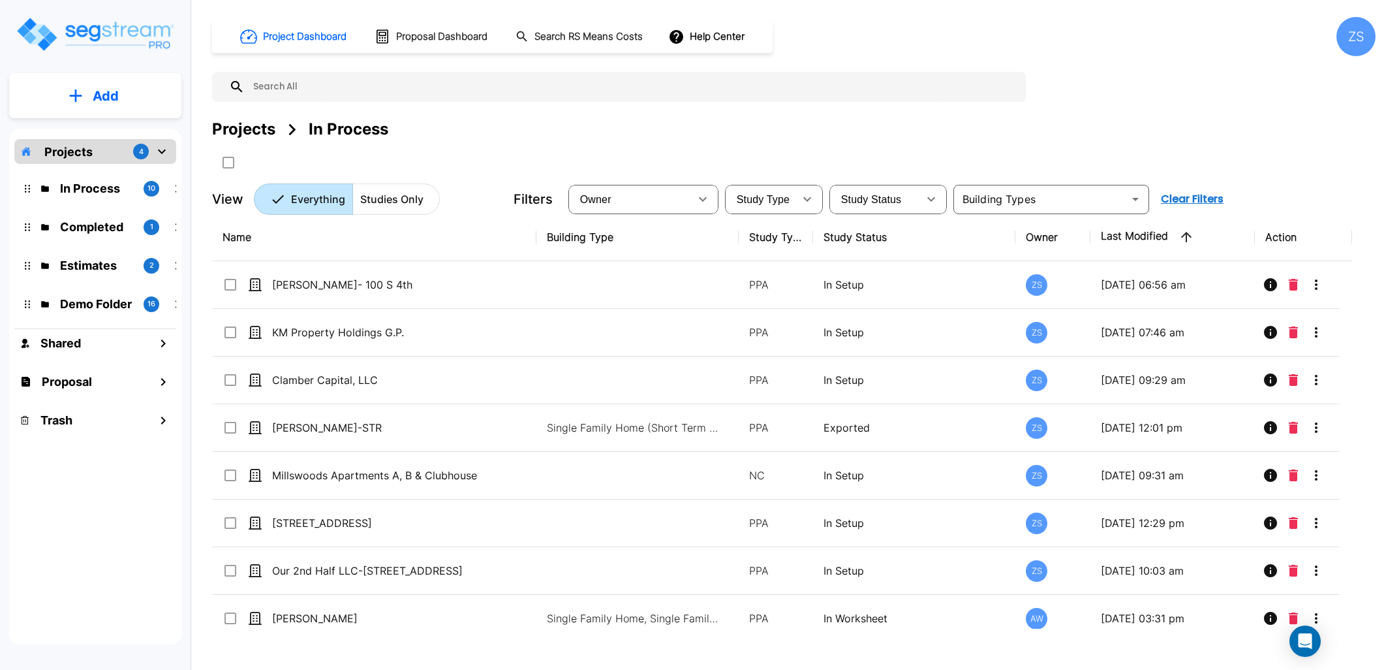 The image size is (1386, 670). Describe the element at coordinates (304, 199) in the screenshot. I see `button: Everything` at that location.